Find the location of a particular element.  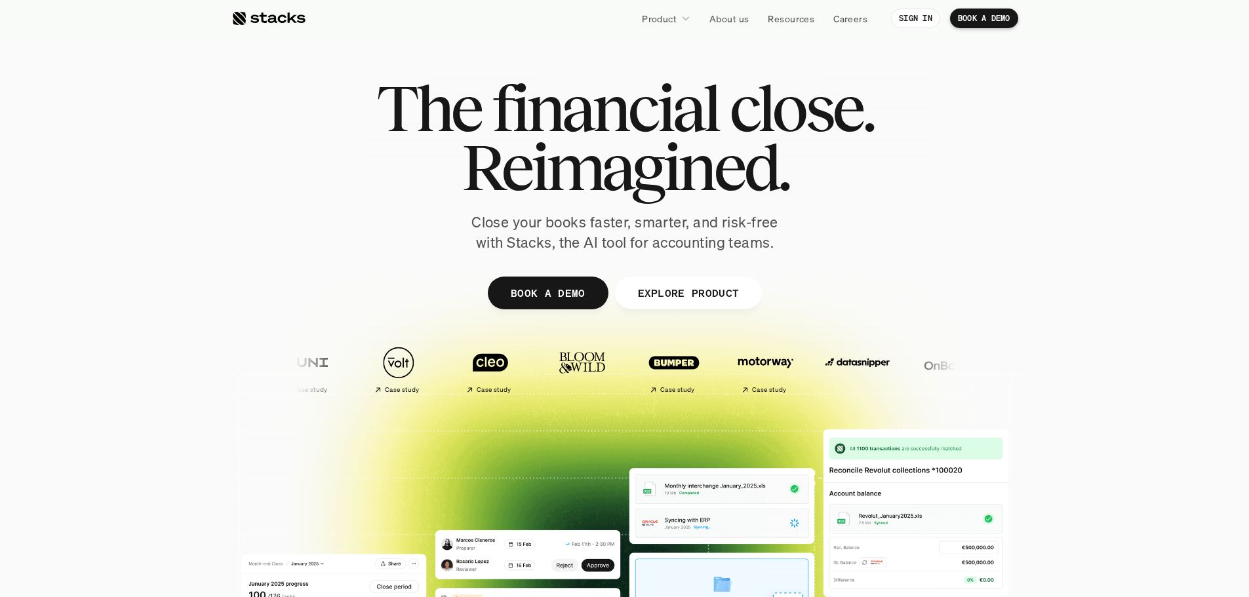

p: About us is located at coordinates (729, 18).